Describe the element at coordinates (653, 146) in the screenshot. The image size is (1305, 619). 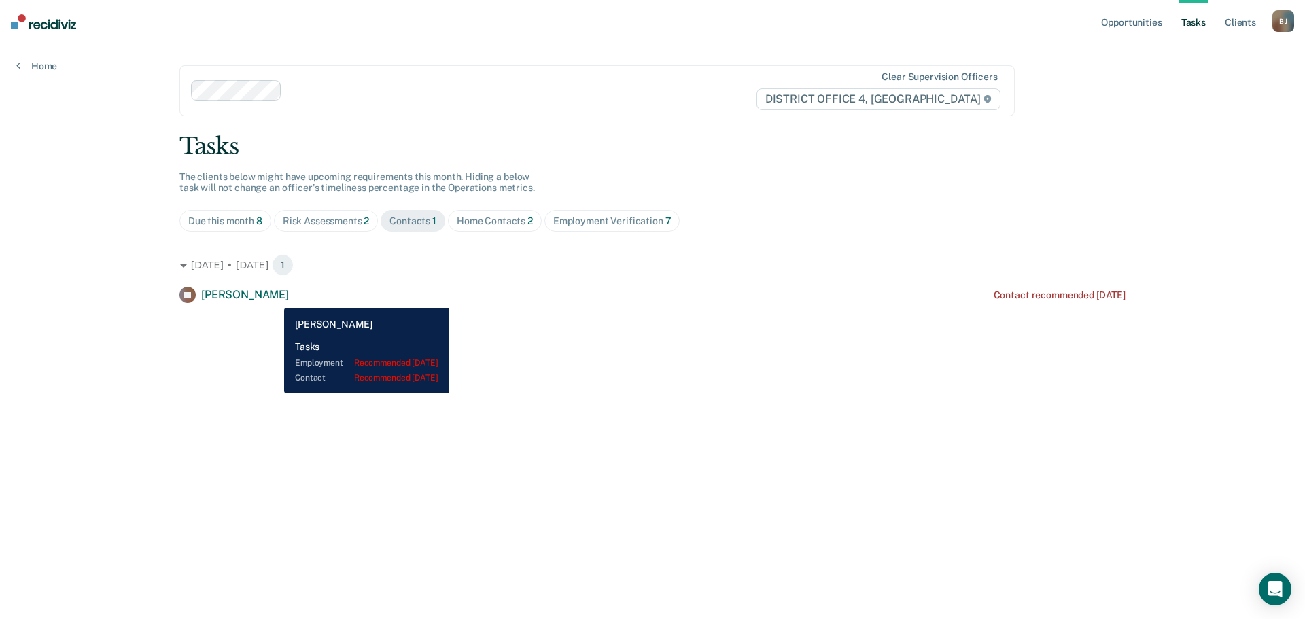
I see `div: Tasks` at that location.